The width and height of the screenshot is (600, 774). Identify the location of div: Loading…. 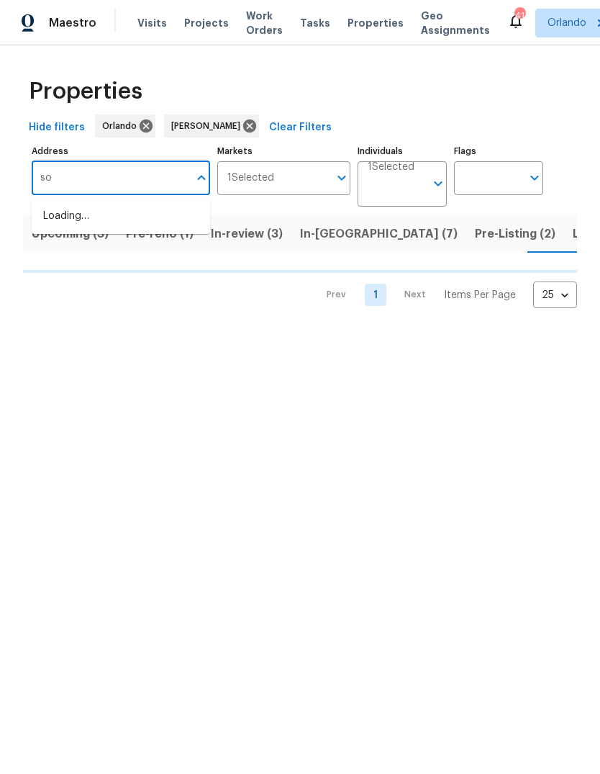
(121, 216).